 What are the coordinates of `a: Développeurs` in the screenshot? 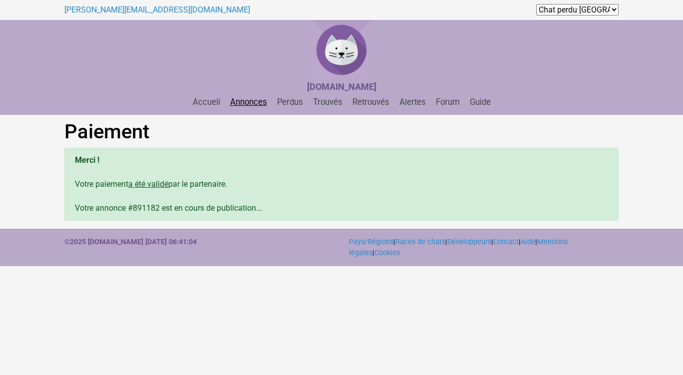 It's located at (469, 242).